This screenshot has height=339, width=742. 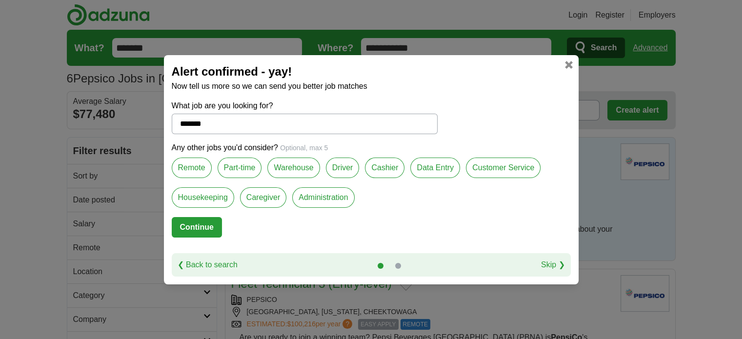 I want to click on label: Data Entry, so click(x=435, y=168).